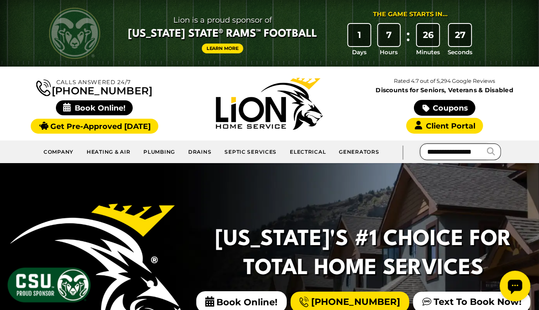 The image size is (539, 310). I want to click on img: CSU Sponsor Badge, so click(49, 285).